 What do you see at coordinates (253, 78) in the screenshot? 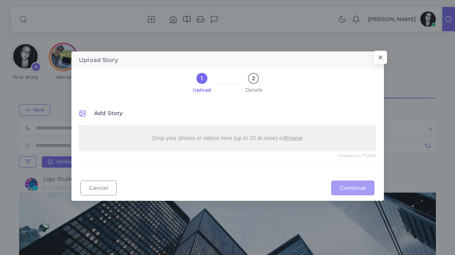
I see `div: 2` at bounding box center [253, 78].